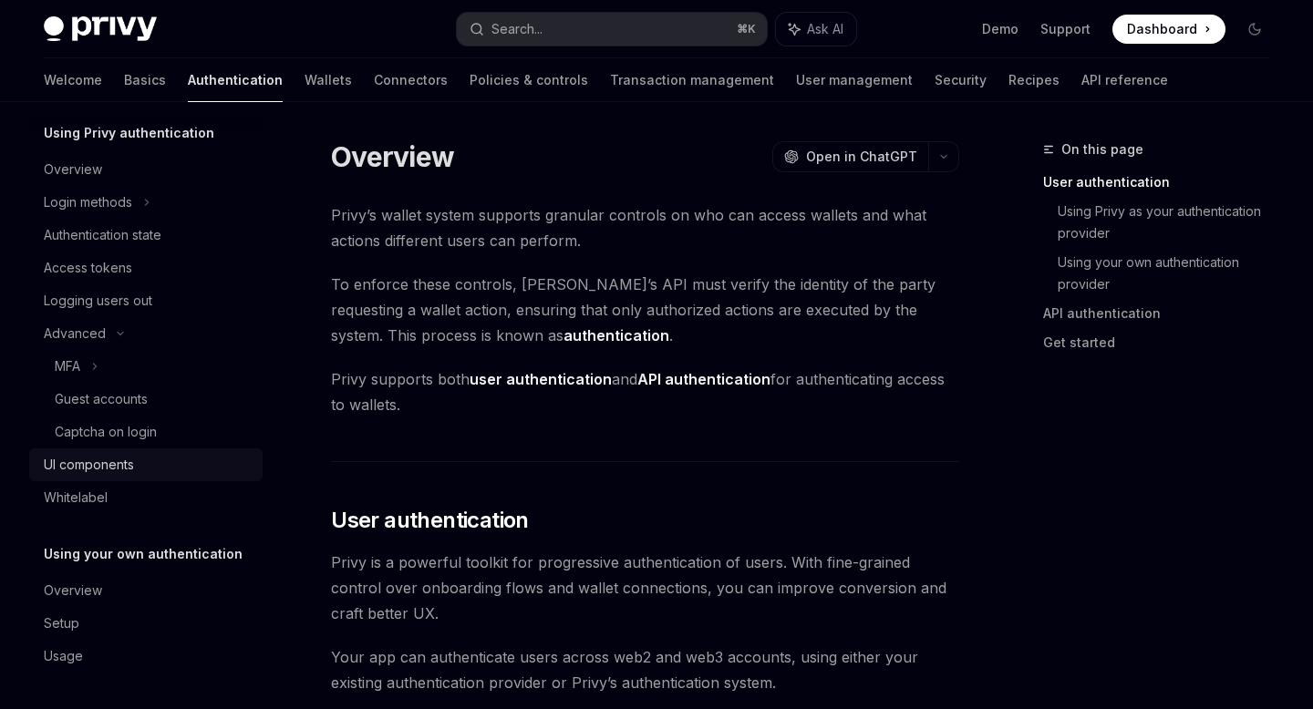  Describe the element at coordinates (1163, 343) in the screenshot. I see `a: Get started` at that location.